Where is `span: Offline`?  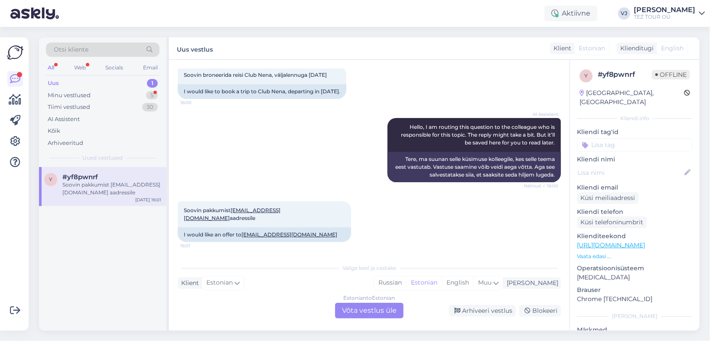 span: Offline is located at coordinates (671, 75).